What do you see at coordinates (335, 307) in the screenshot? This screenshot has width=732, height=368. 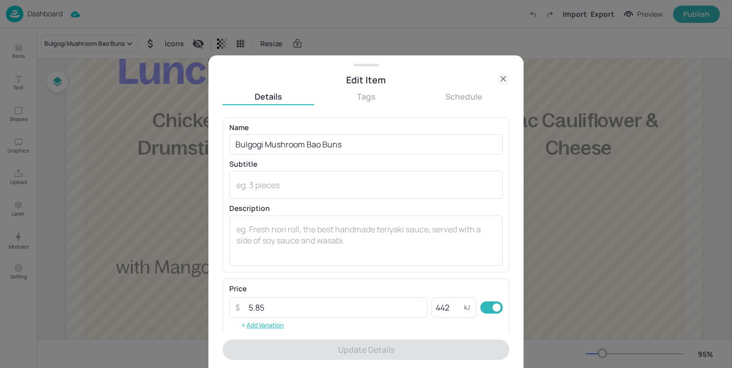 I see `input: 10` at bounding box center [335, 307].